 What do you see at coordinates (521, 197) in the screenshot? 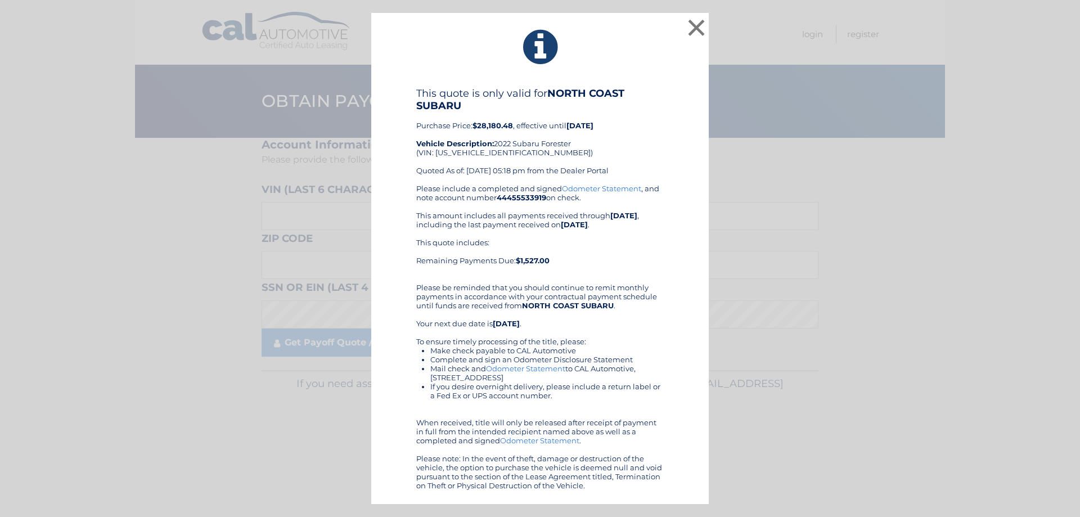
I see `b: 44455533919` at bounding box center [521, 197].